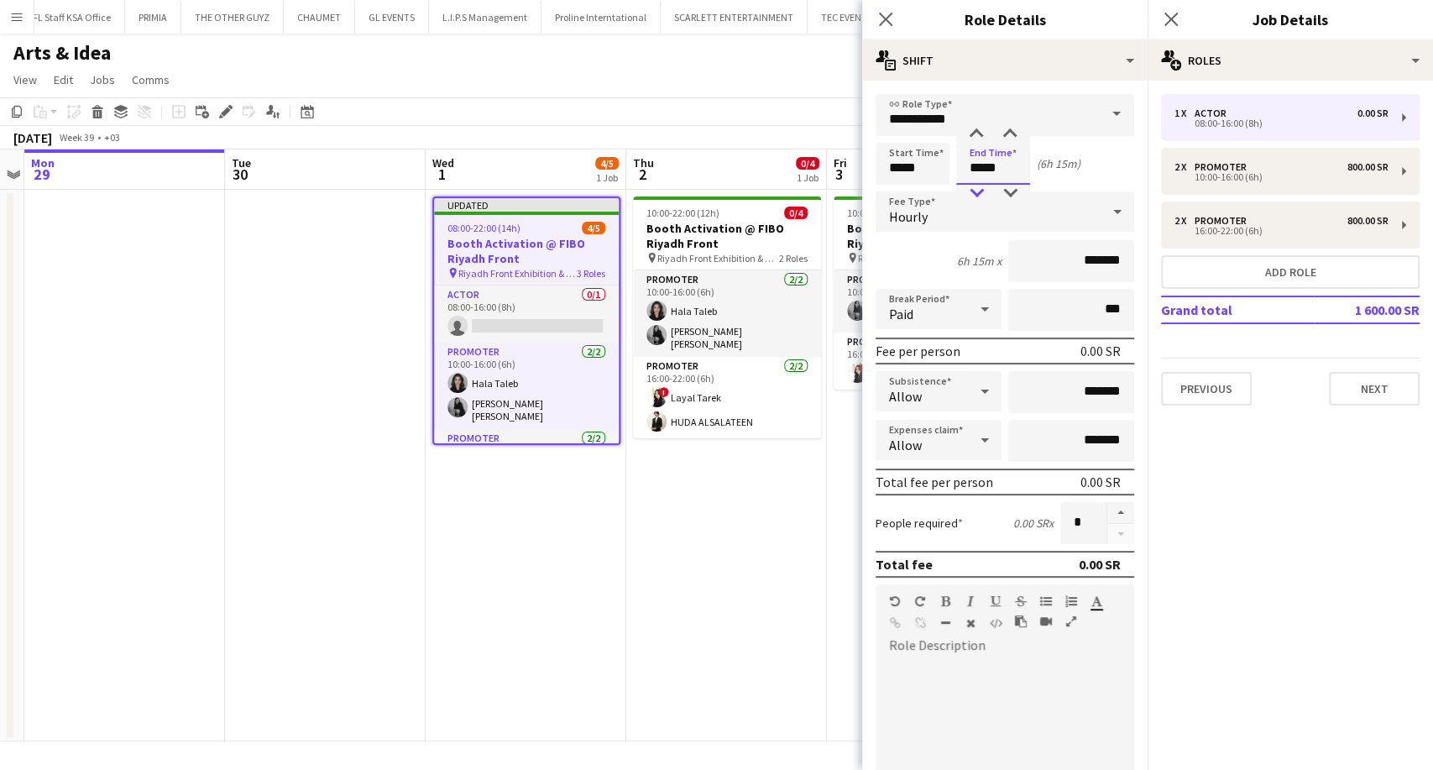  Describe the element at coordinates (927, 293) in the screenshot. I see `app-job-card: 10:00-22:00 (12h)0/2Booth Activation @ FIBO Riyadh Front Riyadh Front Exhibition & Conference Cen...` at that location.